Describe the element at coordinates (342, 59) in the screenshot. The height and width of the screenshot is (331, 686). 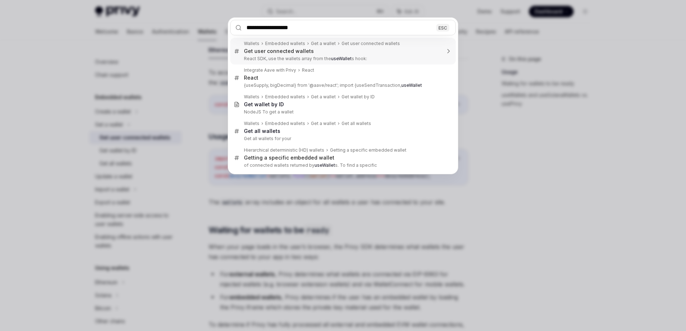
I see `p: React SDK, use the wallets array from the s hook:` at that location.